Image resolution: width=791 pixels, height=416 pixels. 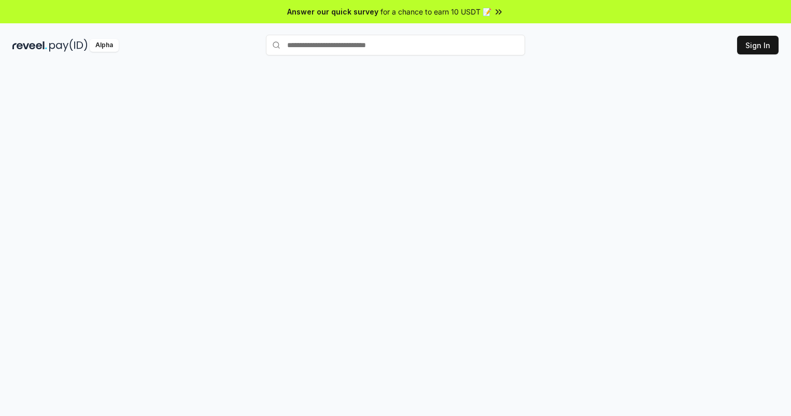 I want to click on span: Answer our quick survey, so click(x=333, y=11).